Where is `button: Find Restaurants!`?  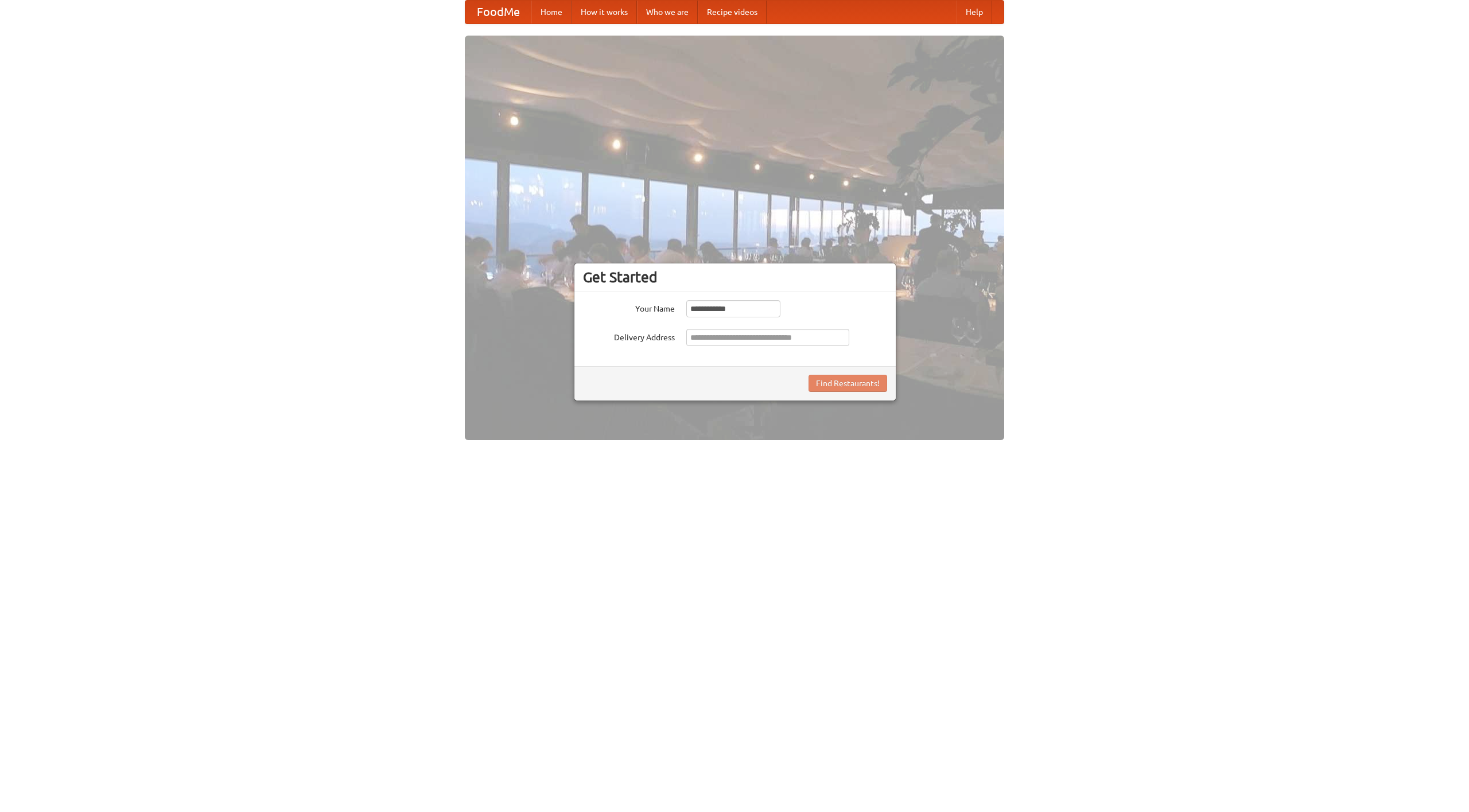
button: Find Restaurants! is located at coordinates (847, 384).